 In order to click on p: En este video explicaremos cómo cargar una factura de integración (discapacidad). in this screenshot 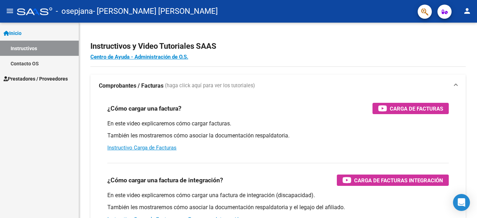, I will do `click(278, 195)`.